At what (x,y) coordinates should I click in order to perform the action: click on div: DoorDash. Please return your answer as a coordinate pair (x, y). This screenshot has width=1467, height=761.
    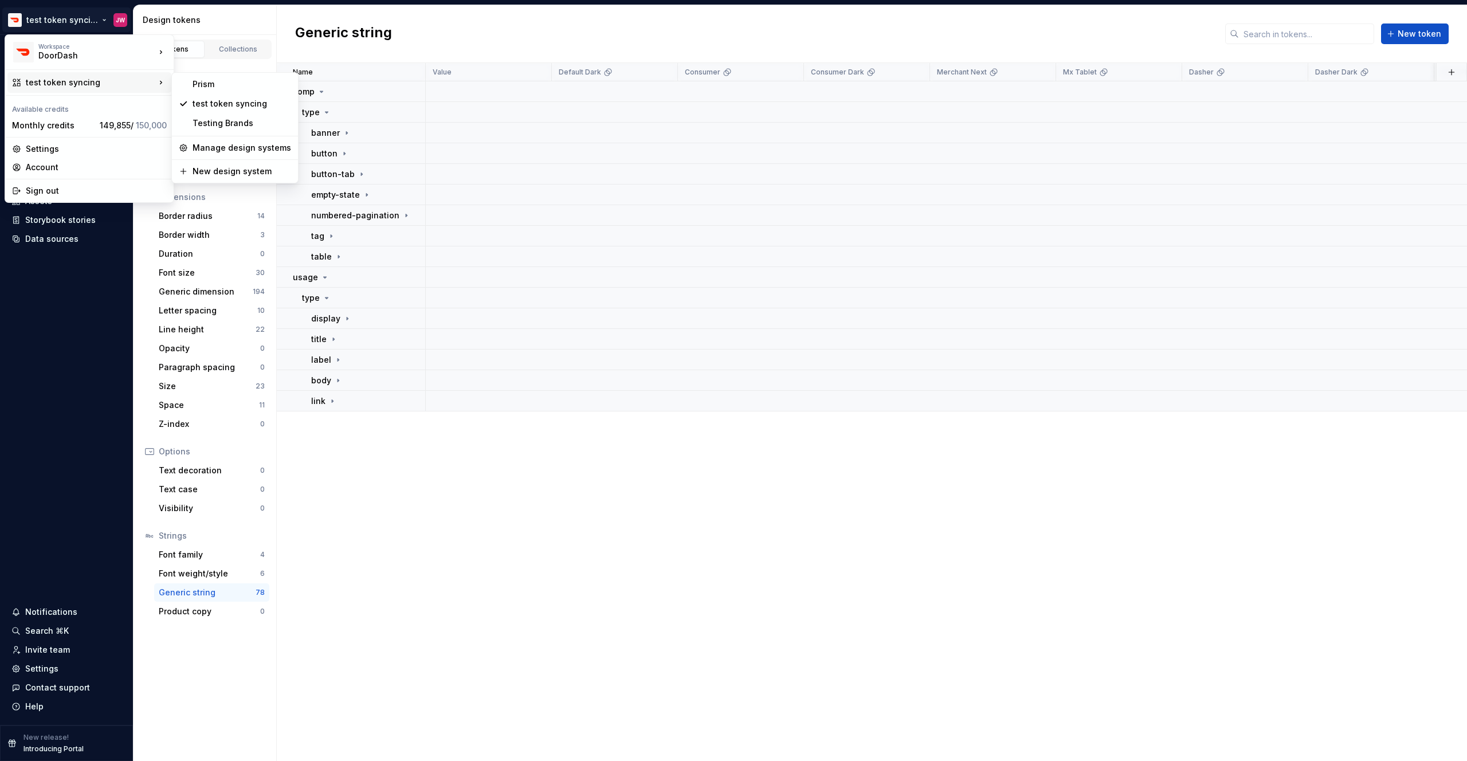
    Looking at the image, I should click on (87, 56).